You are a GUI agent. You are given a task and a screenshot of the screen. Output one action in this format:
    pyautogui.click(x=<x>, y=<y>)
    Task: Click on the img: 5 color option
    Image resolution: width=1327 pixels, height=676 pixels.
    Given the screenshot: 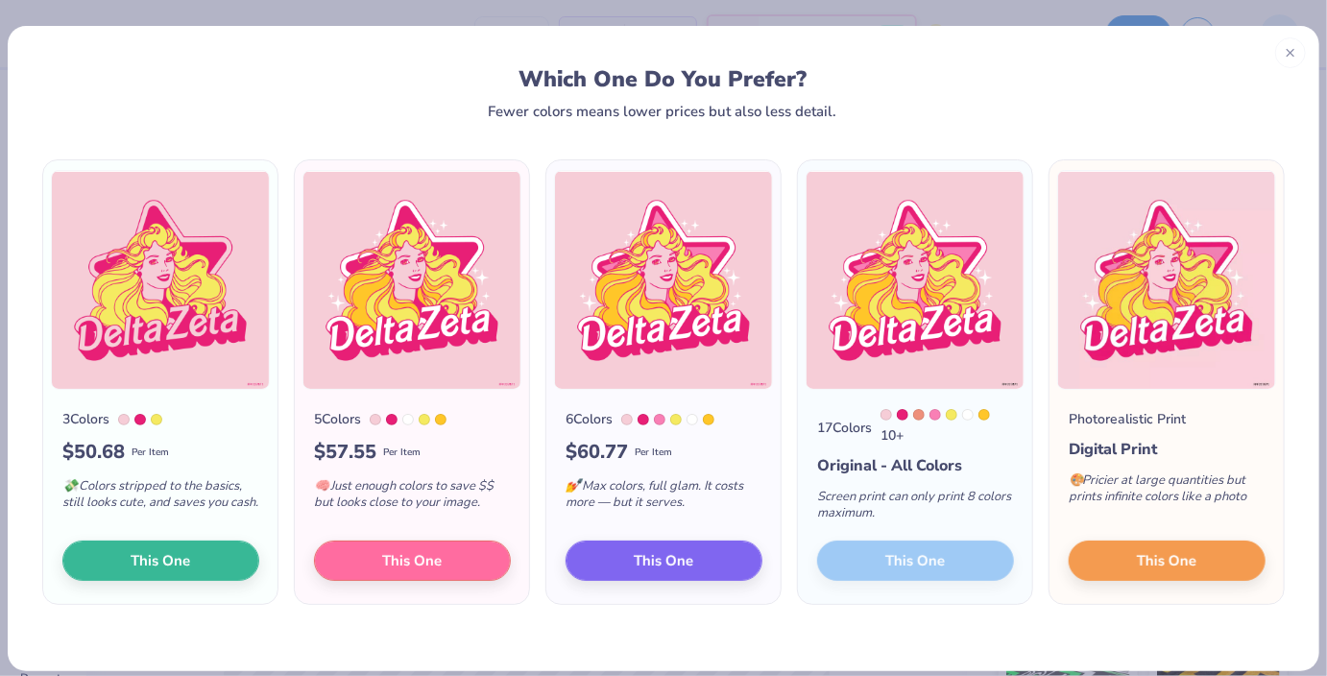 What is the action you would take?
    pyautogui.click(x=412, y=280)
    